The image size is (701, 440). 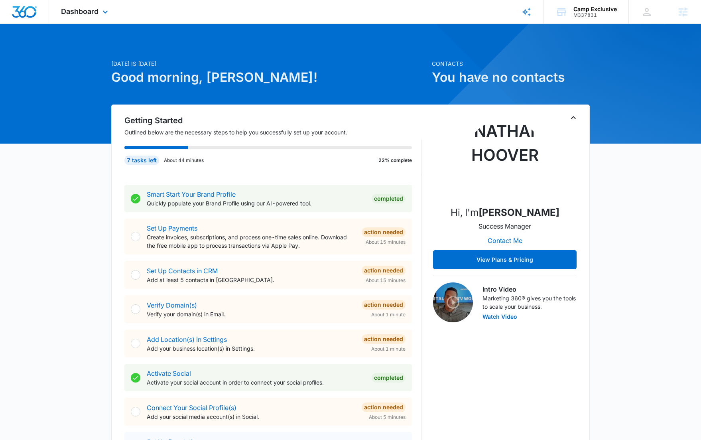 What do you see at coordinates (191, 194) in the screenshot?
I see `a: Smart Start Your Brand Profile` at bounding box center [191, 194].